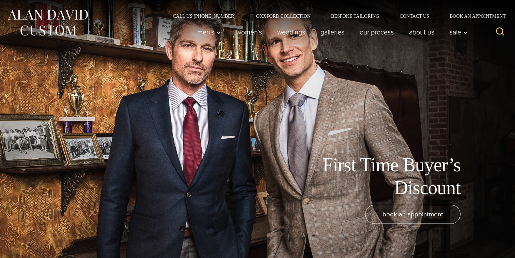 The height and width of the screenshot is (258, 515). I want to click on a: weddings, so click(291, 32).